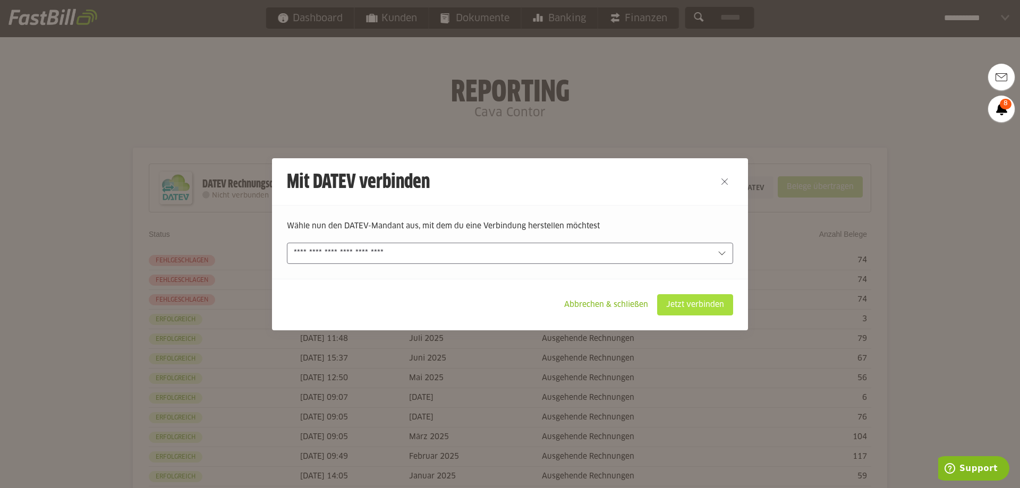 Image resolution: width=1020 pixels, height=488 pixels. What do you see at coordinates (510, 226) in the screenshot?
I see `p: Wähle nun den DATEV-Mandant aus, mit dem du eine Verbindung herstellen möchtest` at bounding box center [510, 226].